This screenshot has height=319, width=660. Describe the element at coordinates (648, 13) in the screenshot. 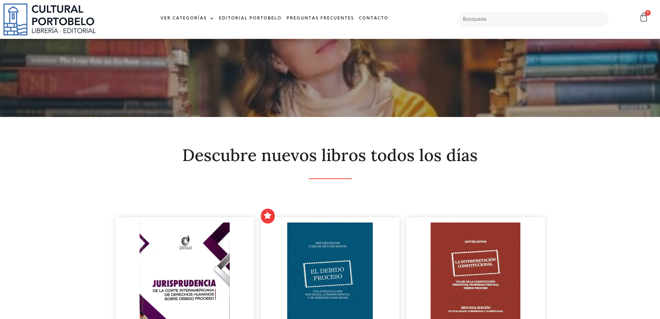

I see `span: 0` at that location.